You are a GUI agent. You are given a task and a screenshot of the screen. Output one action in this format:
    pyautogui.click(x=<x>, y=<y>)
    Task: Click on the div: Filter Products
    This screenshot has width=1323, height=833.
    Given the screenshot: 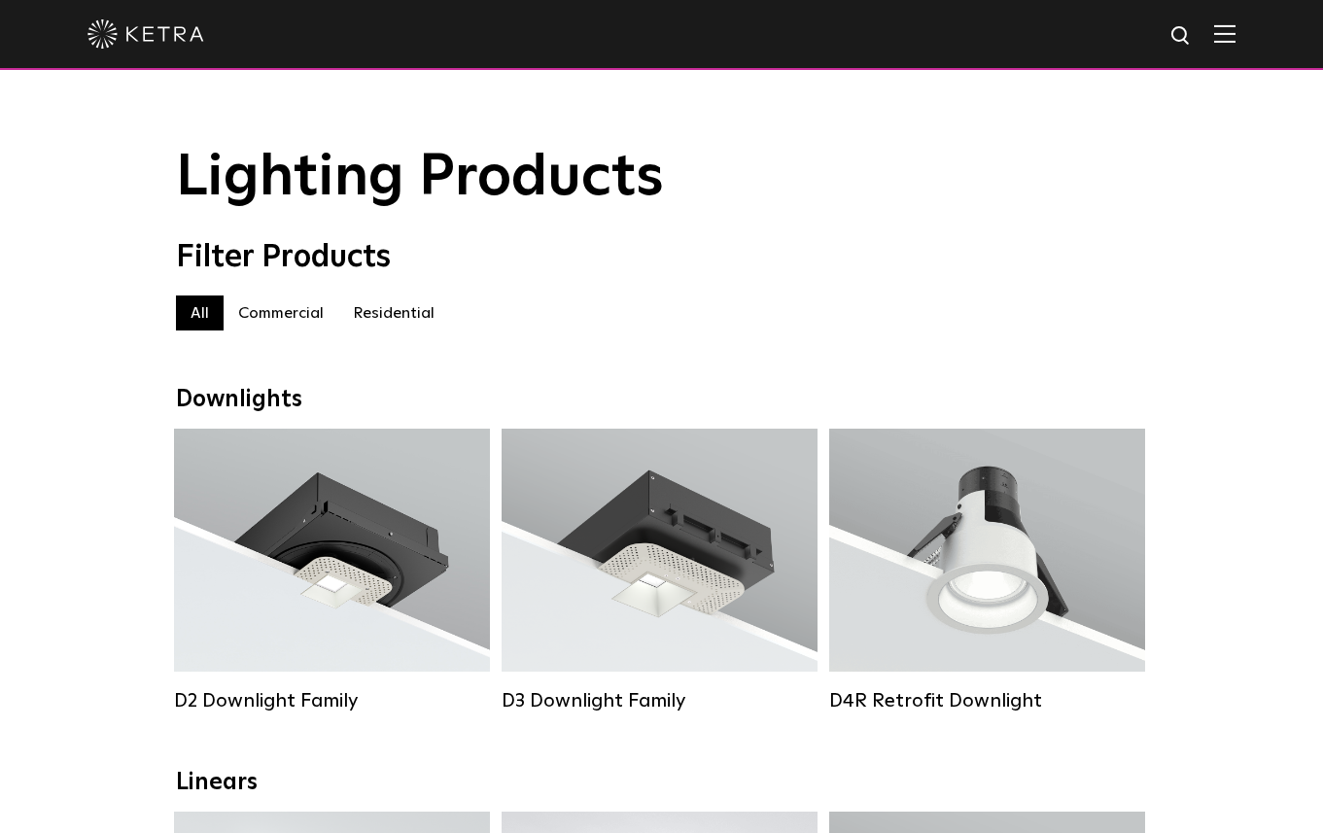 What is the action you would take?
    pyautogui.click(x=662, y=258)
    